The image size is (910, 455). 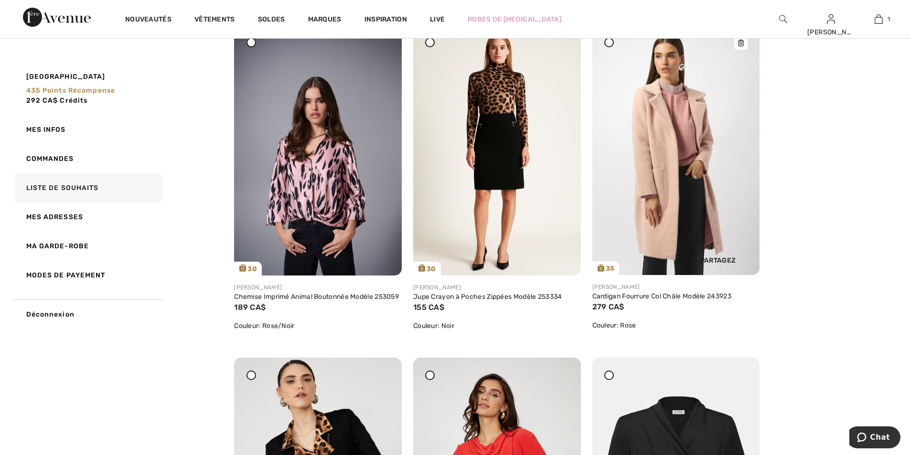 What do you see at coordinates (71, 90) in the screenshot?
I see `span: 435 Points récompense` at bounding box center [71, 90].